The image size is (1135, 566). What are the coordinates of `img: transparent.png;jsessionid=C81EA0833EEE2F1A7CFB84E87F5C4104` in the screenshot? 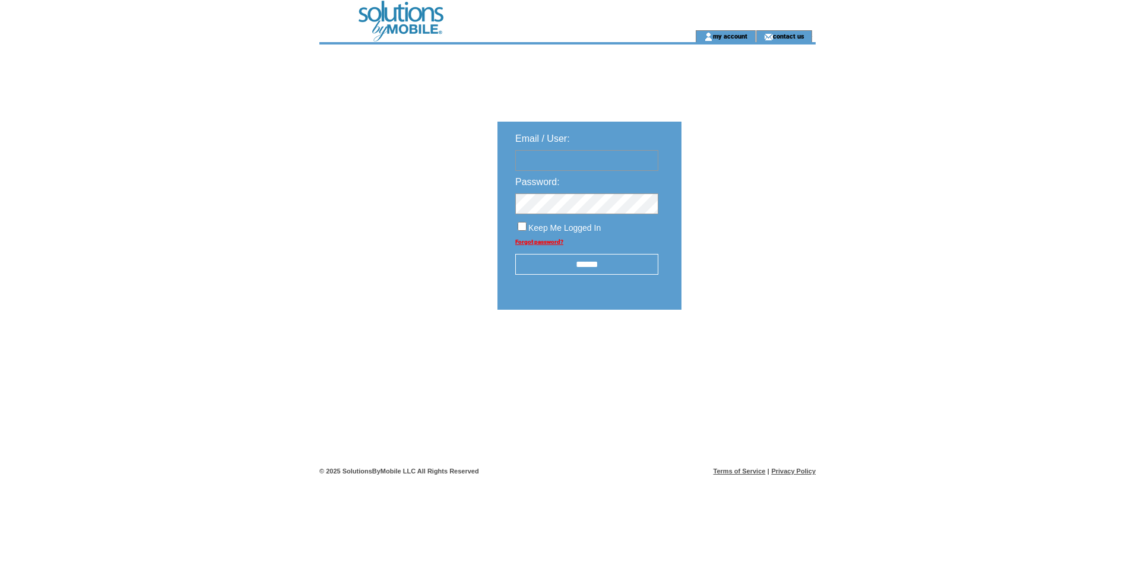 It's located at (746, 347).